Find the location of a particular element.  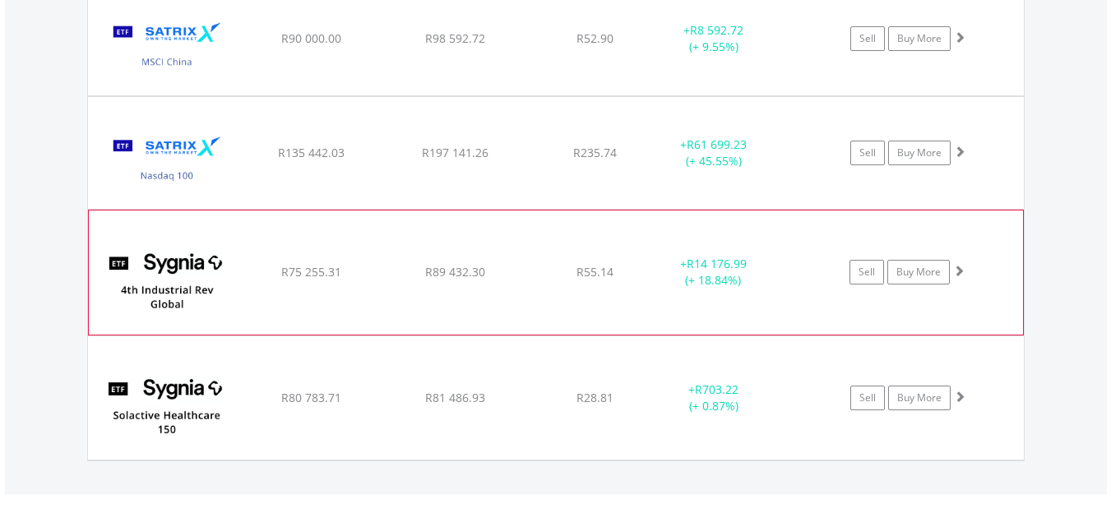

span: R75 255.31 is located at coordinates (311, 271).